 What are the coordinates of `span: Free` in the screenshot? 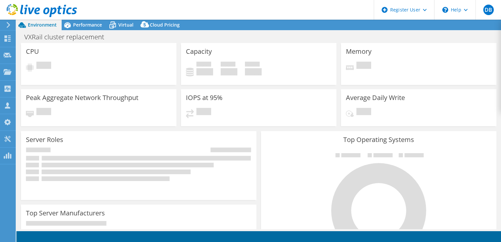 It's located at (228, 65).